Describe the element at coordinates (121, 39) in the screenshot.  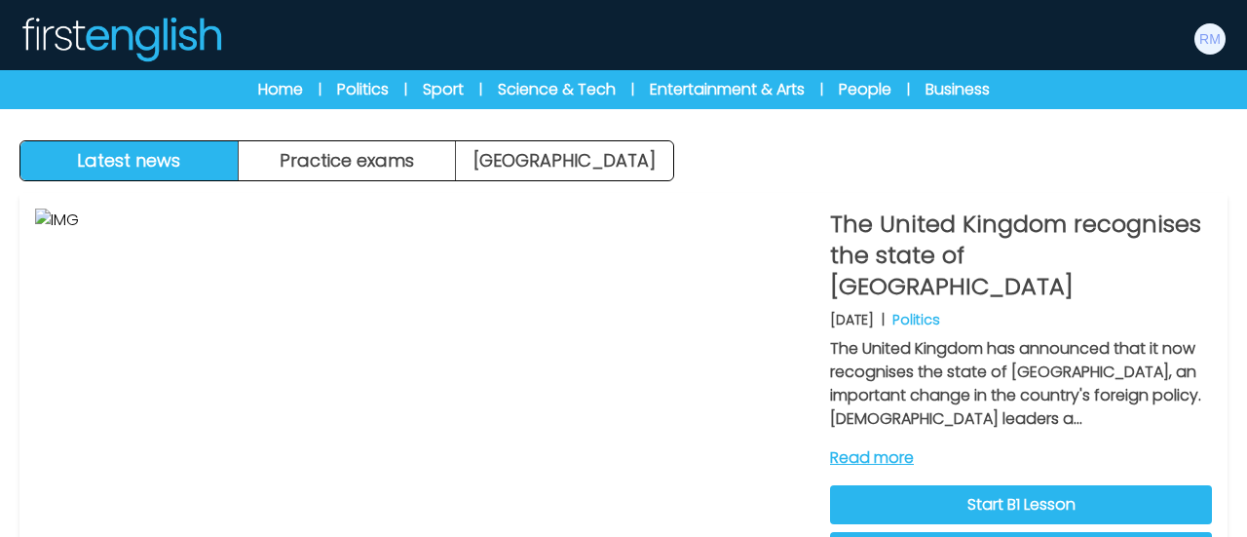
I see `img: Logo` at that location.